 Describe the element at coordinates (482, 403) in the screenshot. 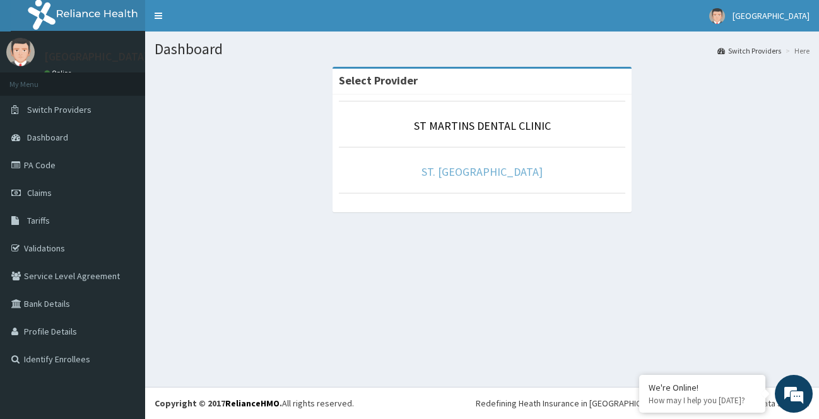

I see `footer: All rights reserved.` at that location.